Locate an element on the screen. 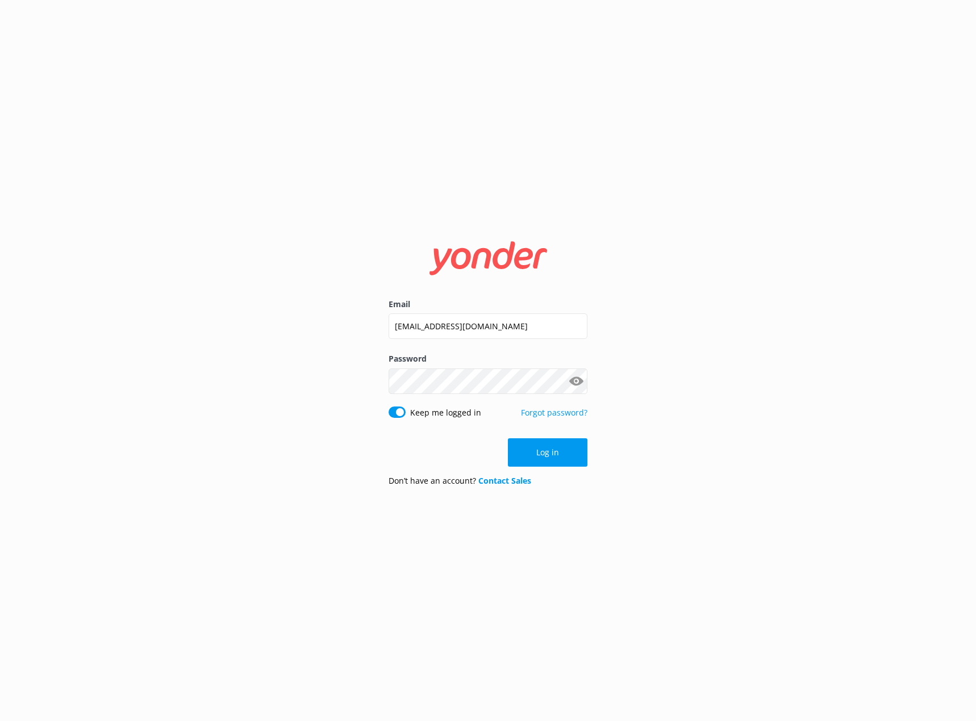  input: user@emailaddress.com is located at coordinates (488, 326).